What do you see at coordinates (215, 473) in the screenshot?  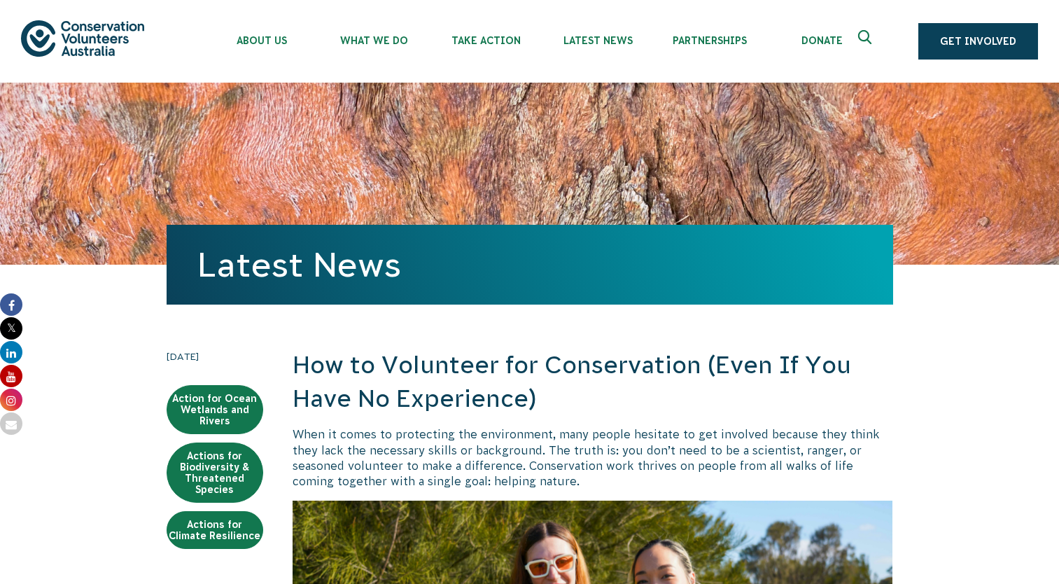 I see `a: Actions for Biodiversity & Threatened Species` at bounding box center [215, 473].